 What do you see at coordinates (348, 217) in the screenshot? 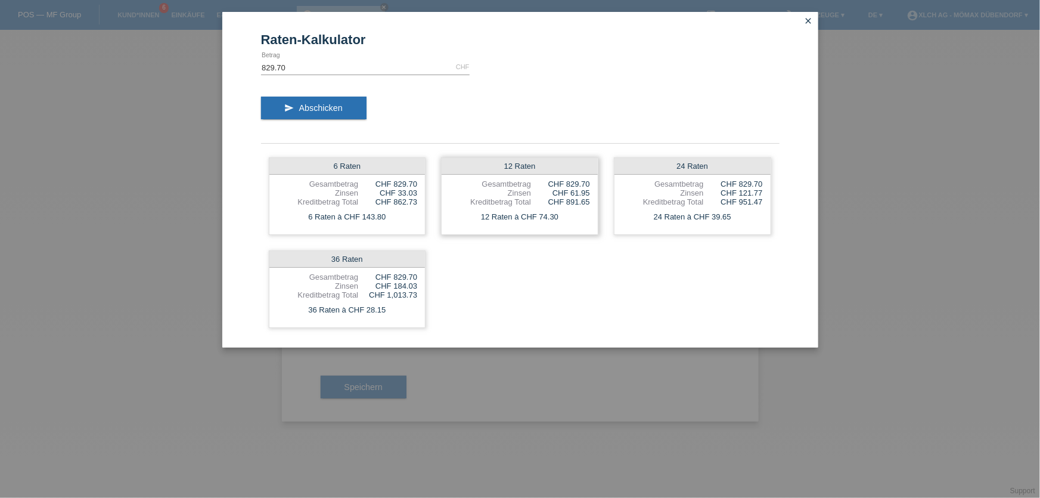
I see `div: 6 Raten à CHF 143.80` at bounding box center [348, 217].